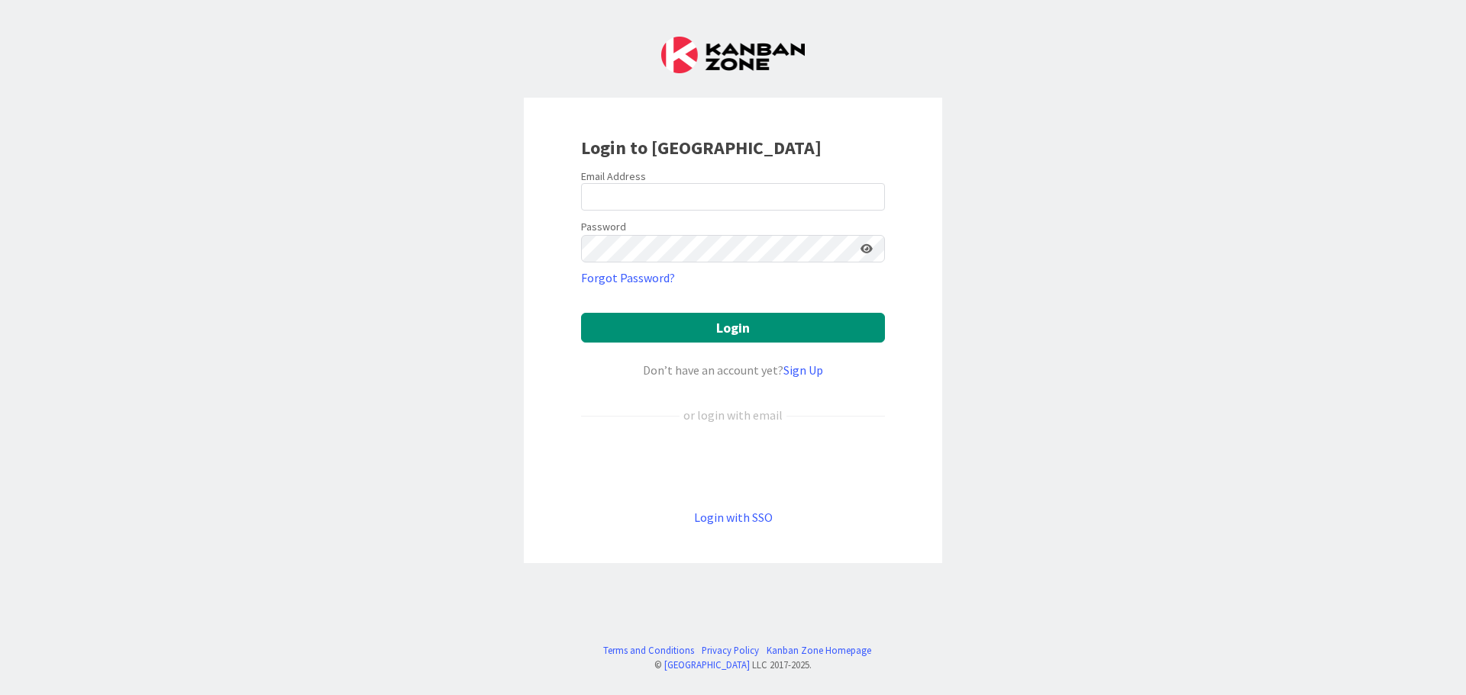 The image size is (1466, 695). Describe the element at coordinates (628, 278) in the screenshot. I see `a: Forgot Password?` at that location.